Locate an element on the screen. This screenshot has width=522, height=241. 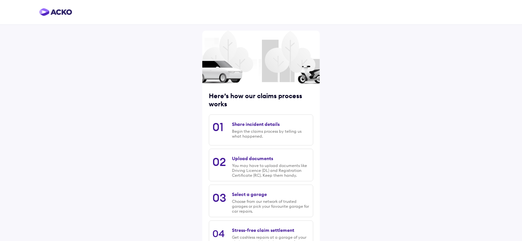
img: car and scooter is located at coordinates (261, 72).